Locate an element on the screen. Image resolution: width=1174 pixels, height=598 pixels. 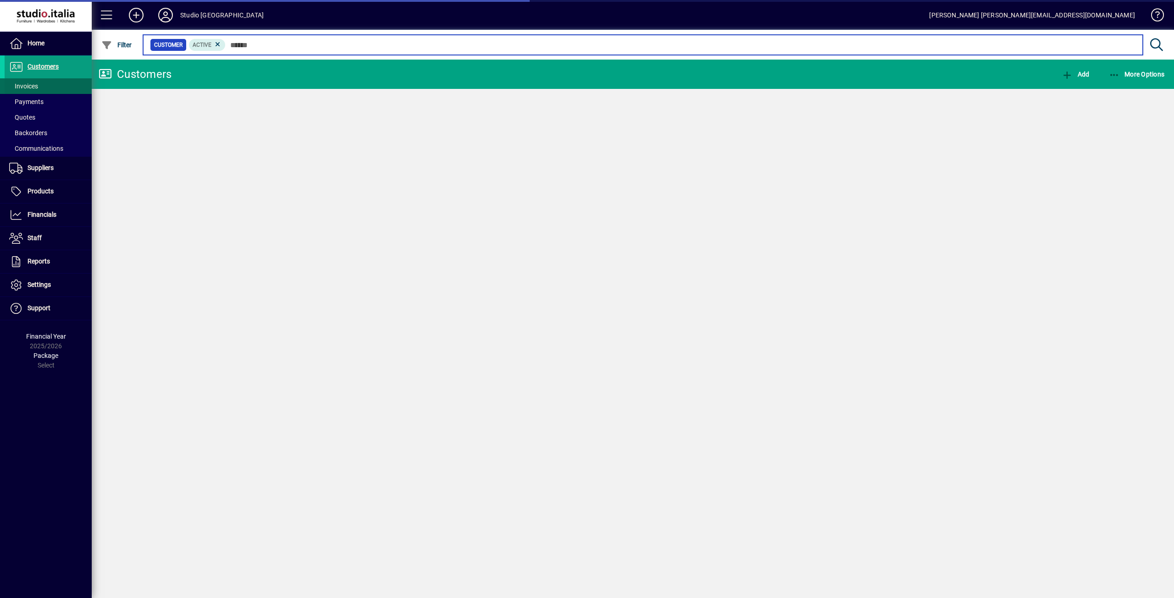
span: Settings is located at coordinates (39, 285).